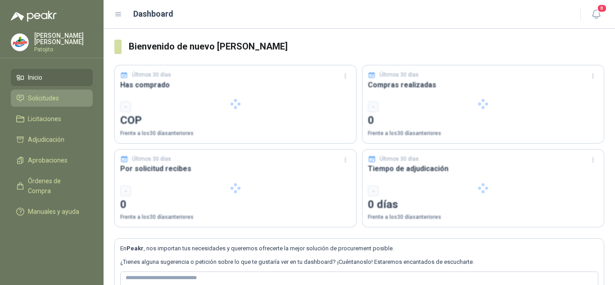 This screenshot has height=285, width=615. What do you see at coordinates (46, 140) in the screenshot?
I see `span: Adjudicación` at bounding box center [46, 140].